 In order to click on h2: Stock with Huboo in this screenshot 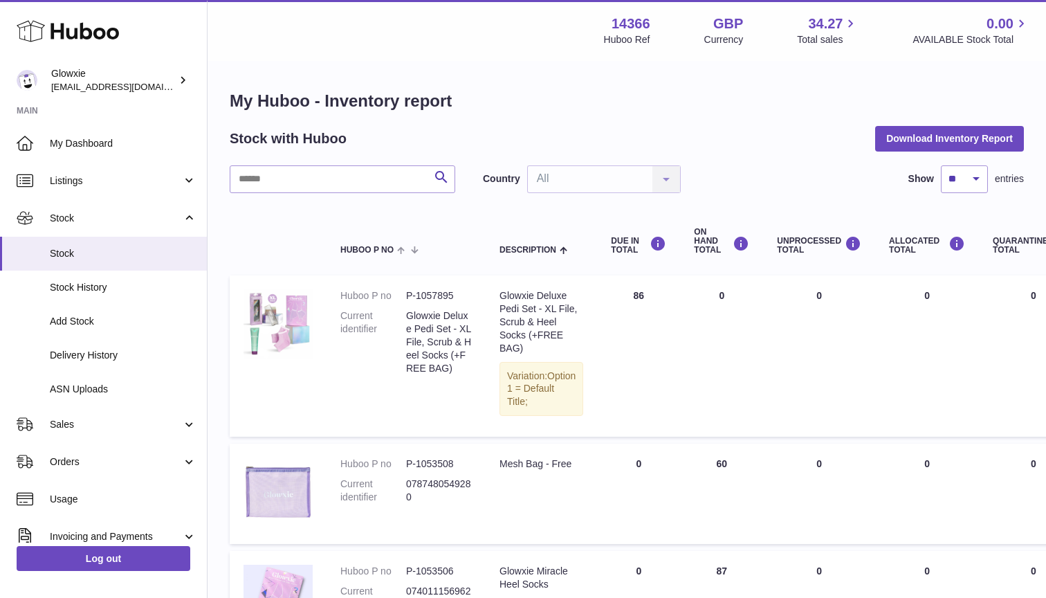, I will do `click(288, 138)`.